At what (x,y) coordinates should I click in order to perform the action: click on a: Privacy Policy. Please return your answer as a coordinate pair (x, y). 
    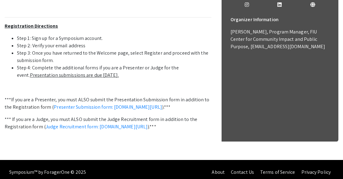
    Looking at the image, I should click on (316, 172).